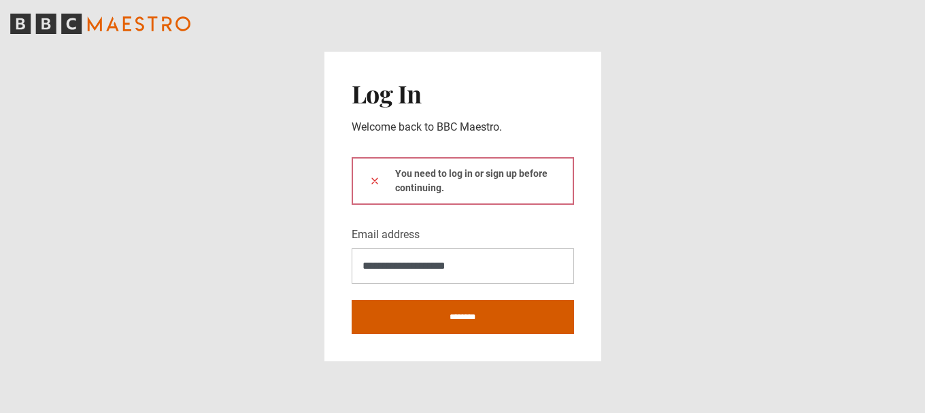  What do you see at coordinates (100, 24) in the screenshot?
I see `a: BBC Maestro` at bounding box center [100, 24].